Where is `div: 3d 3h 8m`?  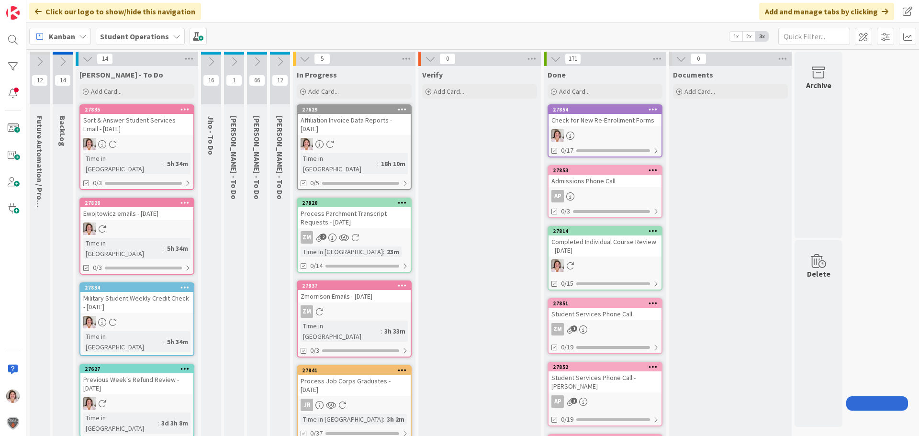 div: 3d 3h 8m is located at coordinates (175, 423).